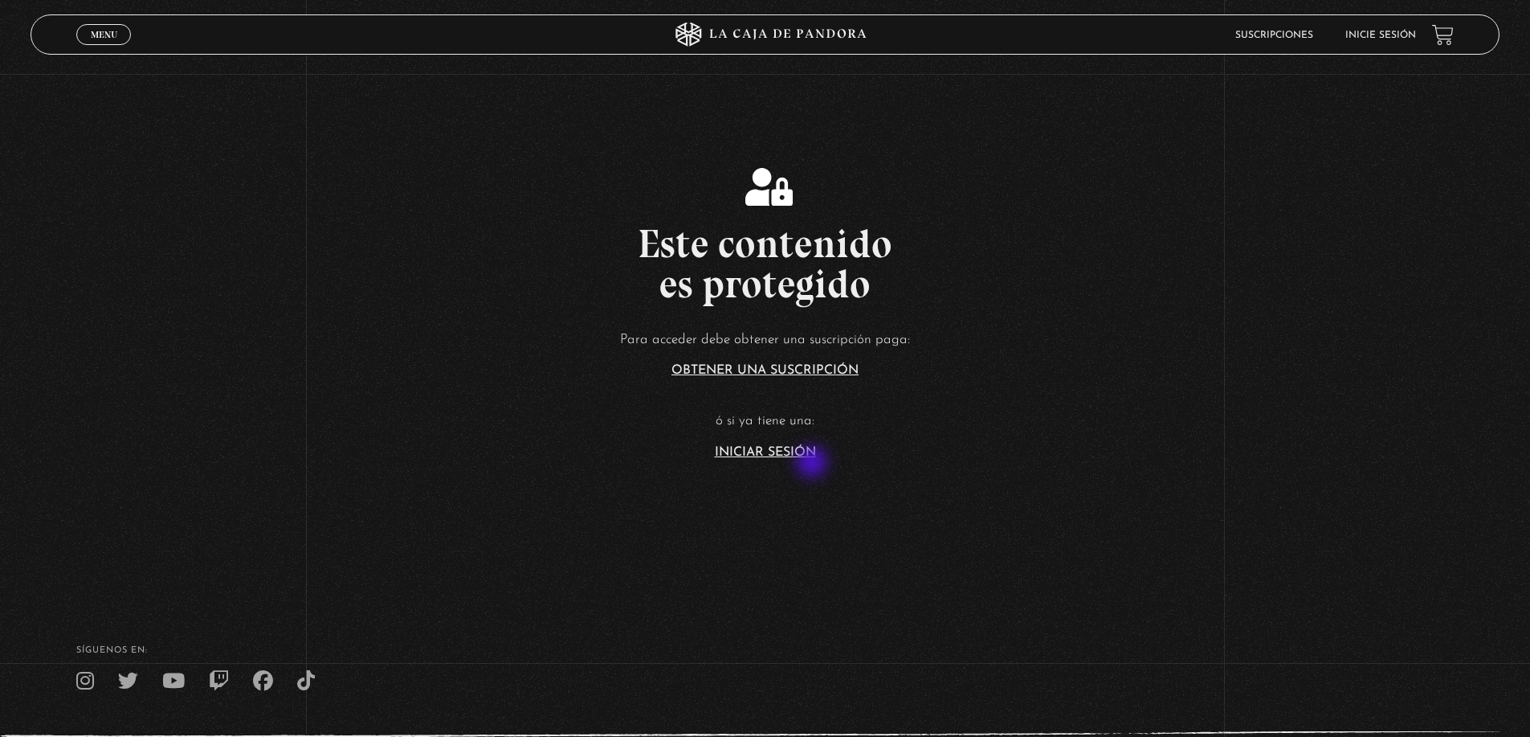  Describe the element at coordinates (1381, 35) in the screenshot. I see `a: Inicie sesión` at that location.